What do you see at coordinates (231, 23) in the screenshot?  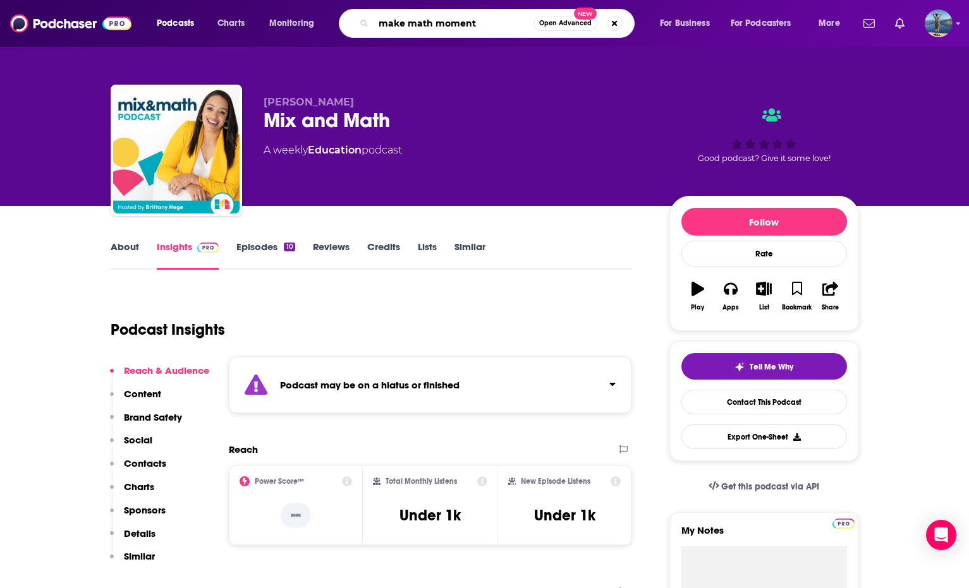 I see `span: Charts` at bounding box center [231, 23].